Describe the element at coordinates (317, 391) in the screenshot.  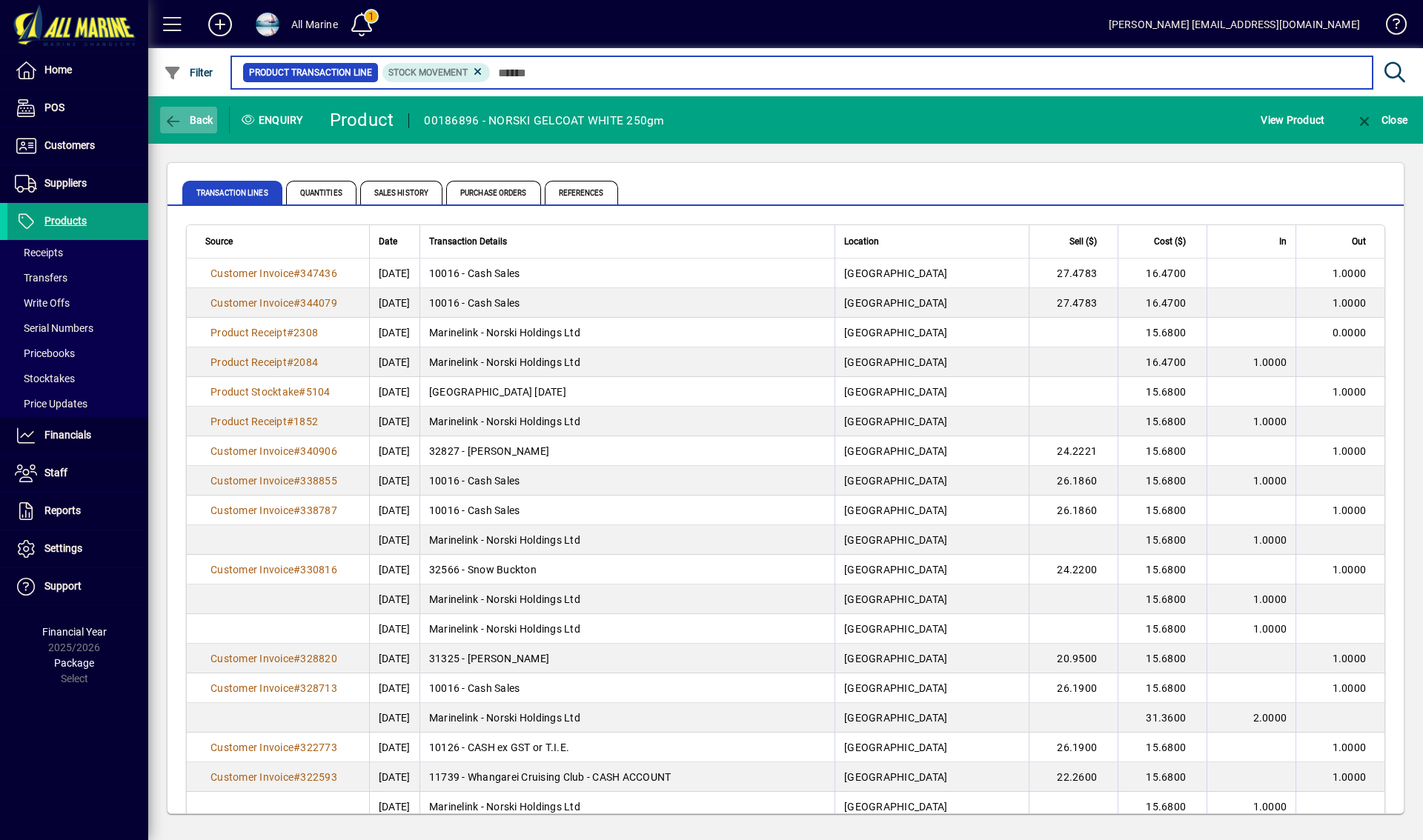
I see `span: 5104` at that location.